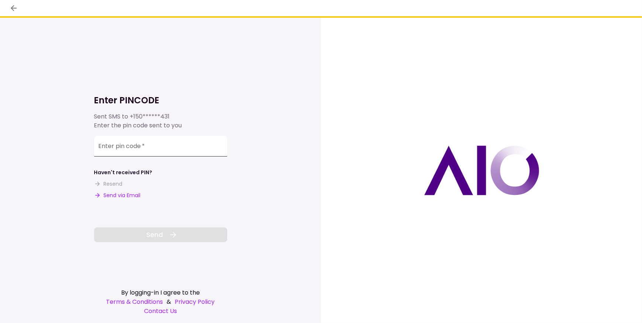 This screenshot has width=642, height=323. What do you see at coordinates (135, 302) in the screenshot?
I see `a: Terms & Conditions` at bounding box center [135, 302].